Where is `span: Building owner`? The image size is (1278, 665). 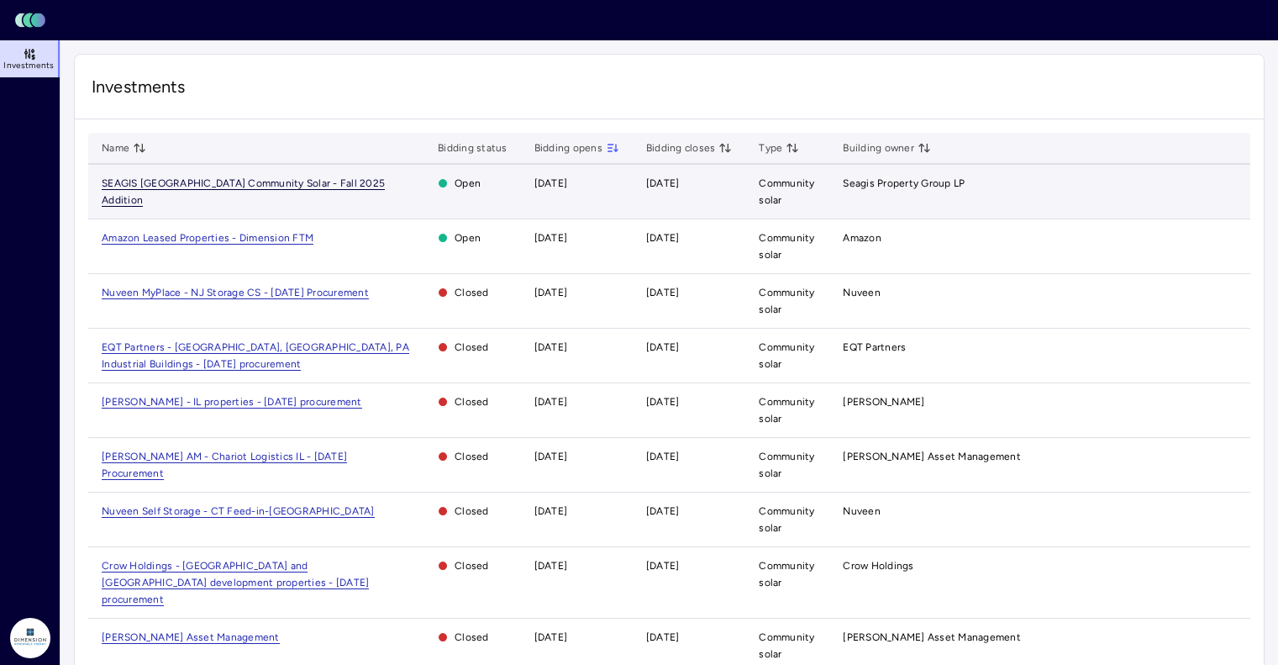
span: Building owner is located at coordinates (887, 148).